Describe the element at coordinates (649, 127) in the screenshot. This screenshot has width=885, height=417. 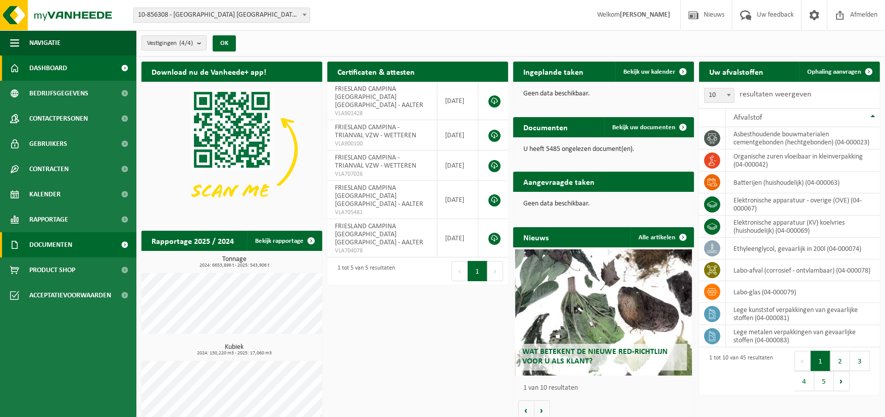
I see `a: Bekijk uw documenten` at that location.